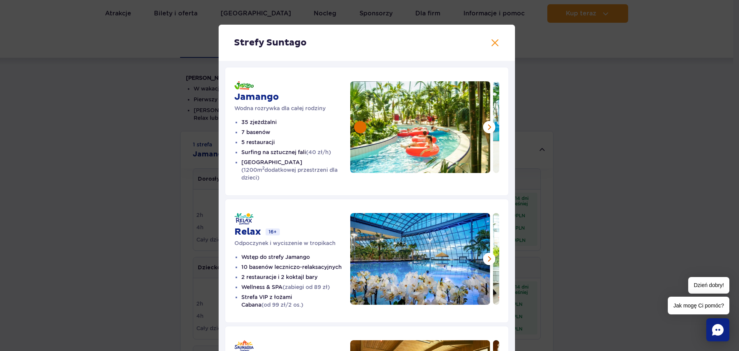 Image resolution: width=739 pixels, height=351 pixels. What do you see at coordinates (296, 277) in the screenshot?
I see `li: 2 restauracje i 2 koktajl bary` at bounding box center [296, 277].